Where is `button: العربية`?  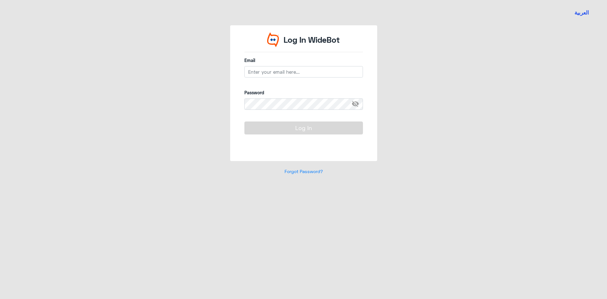 button: العربية is located at coordinates (582, 13).